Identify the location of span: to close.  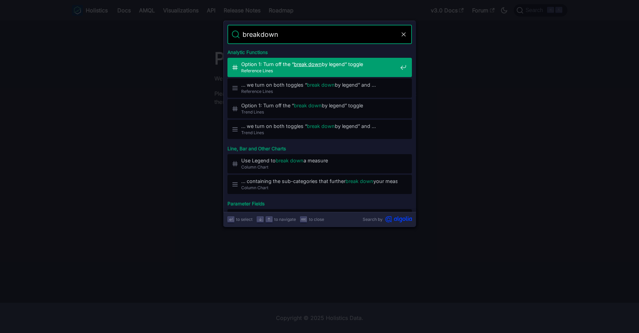
(317, 219).